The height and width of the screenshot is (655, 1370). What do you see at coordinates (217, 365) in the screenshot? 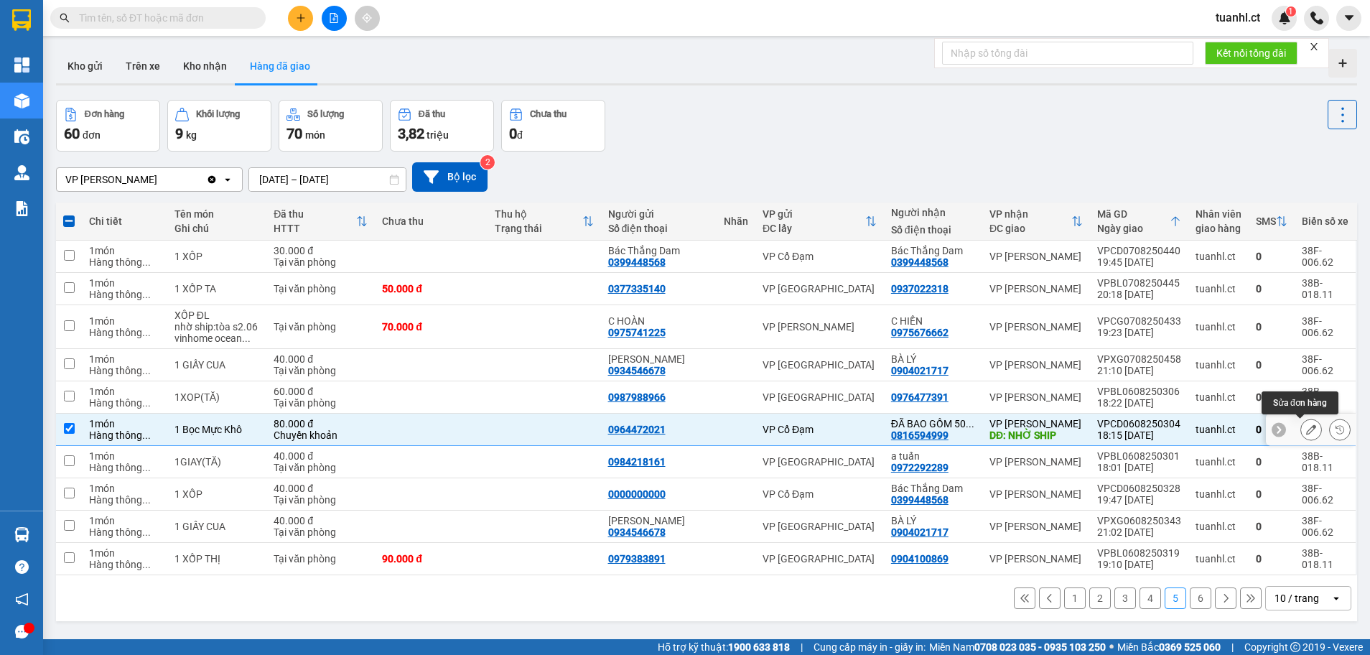
I see `div: 1 GIẤY CUA` at bounding box center [217, 365].